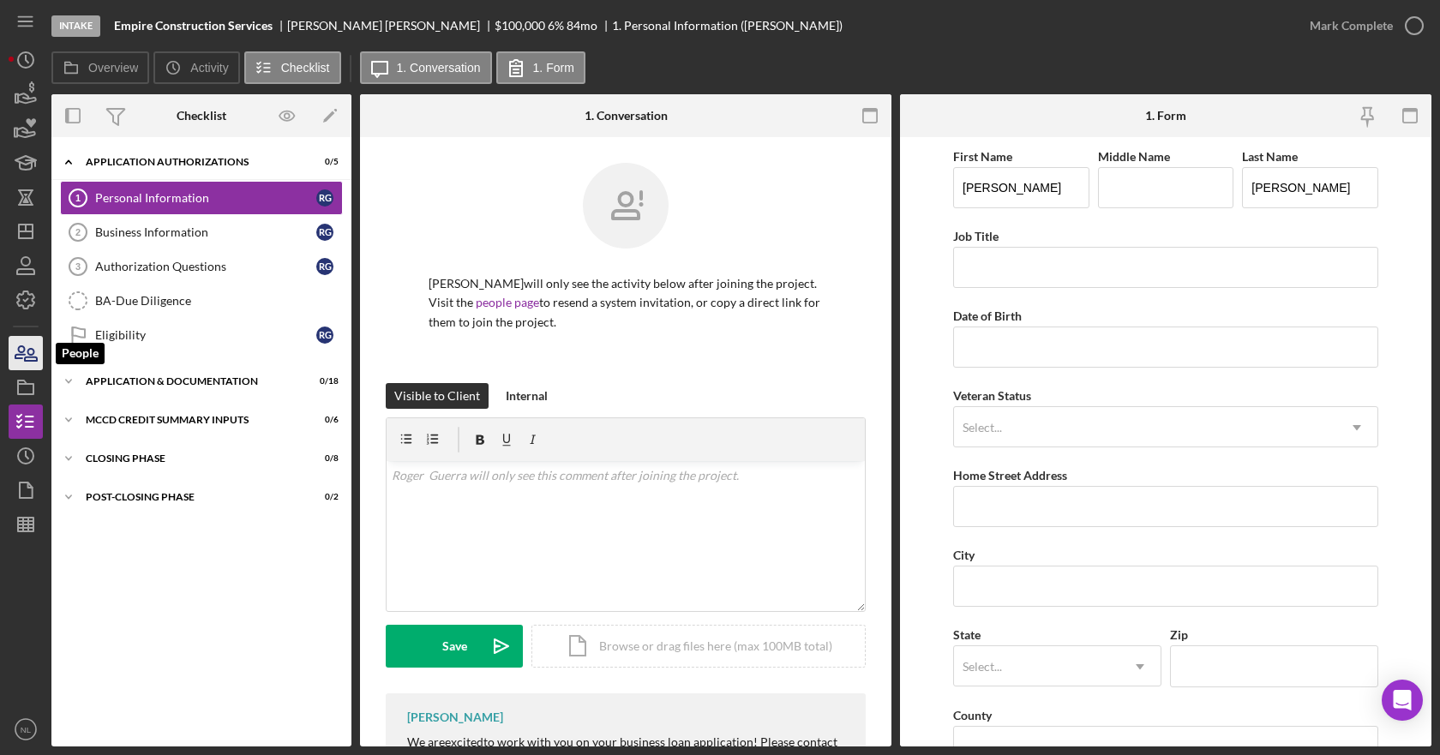 This screenshot has height=755, width=1440. I want to click on a: people page, so click(507, 302).